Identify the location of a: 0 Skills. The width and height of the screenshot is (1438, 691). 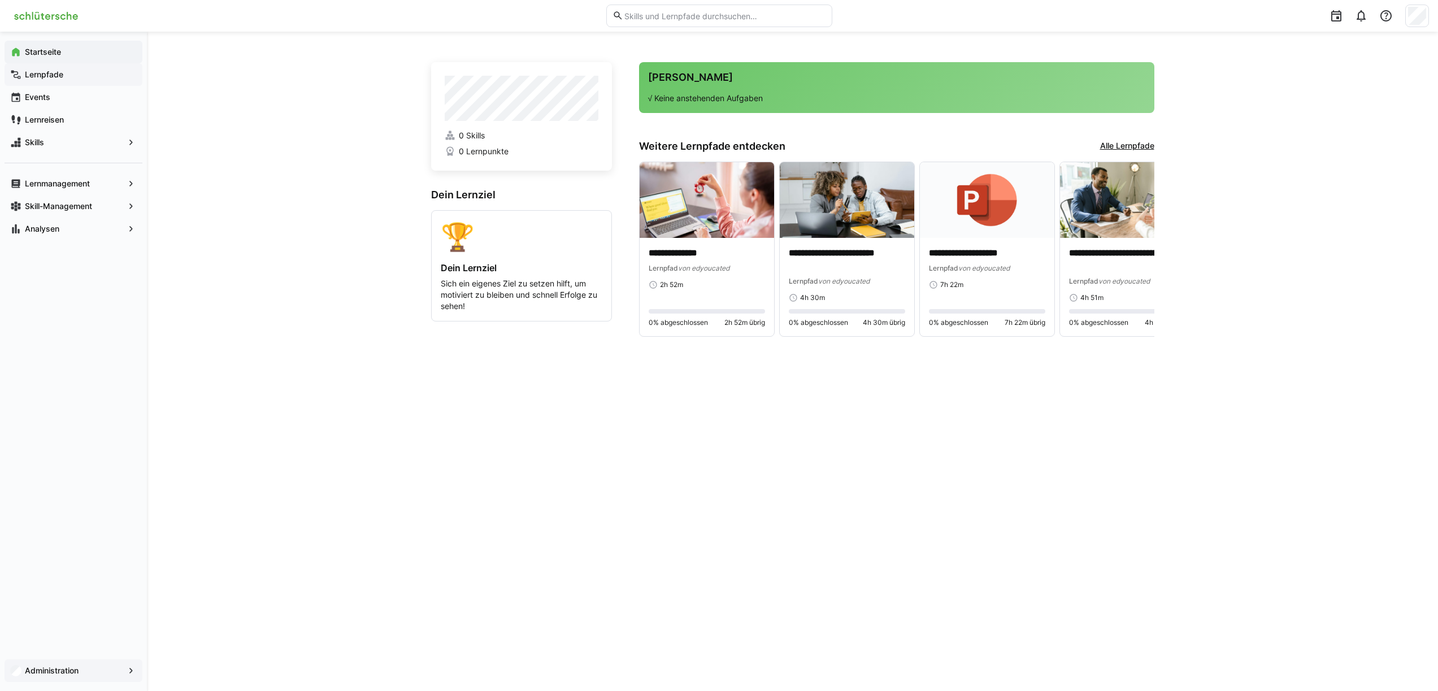
(522, 136).